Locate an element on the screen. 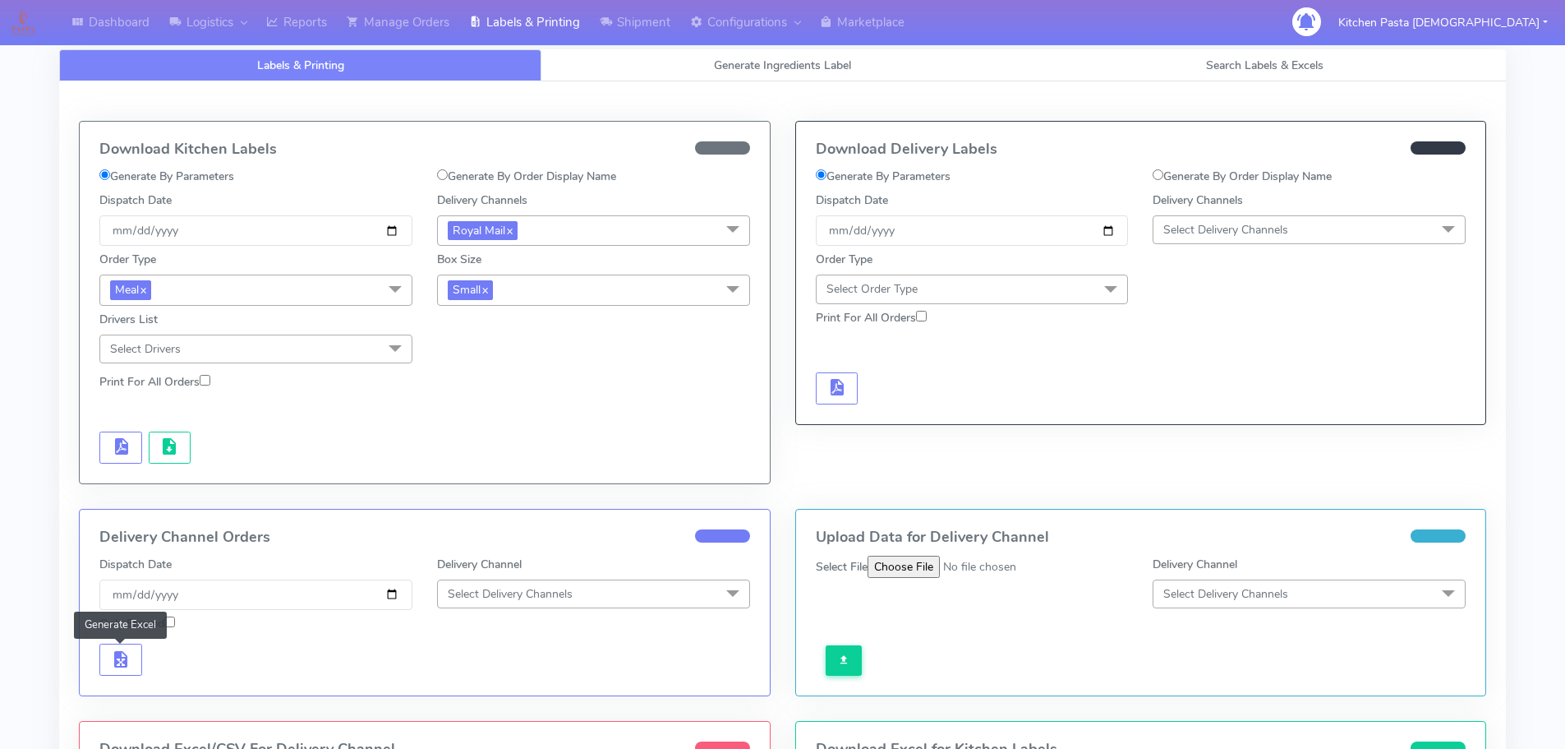 The image size is (1565, 749). span: Generate Ingredients Label is located at coordinates (782, 65).